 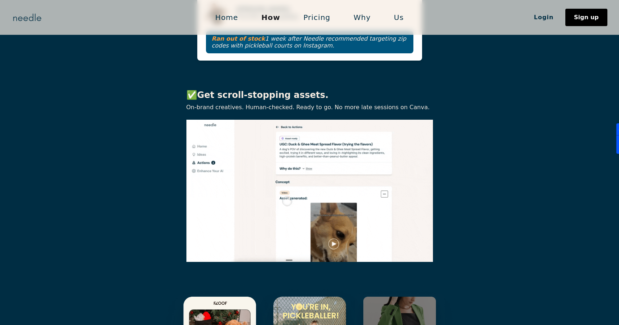 I want to click on a: Us, so click(x=399, y=17).